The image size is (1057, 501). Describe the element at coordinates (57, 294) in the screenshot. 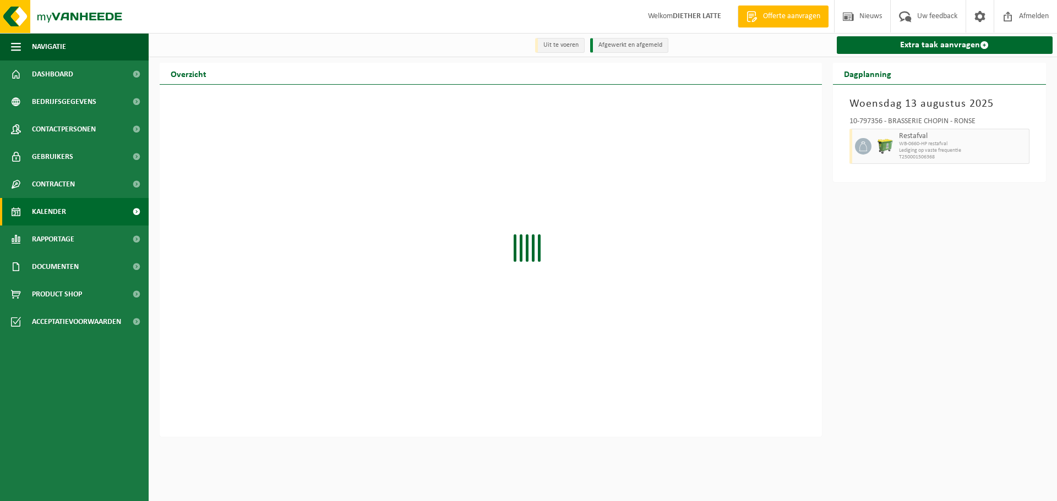

I see `span: Product Shop` at that location.